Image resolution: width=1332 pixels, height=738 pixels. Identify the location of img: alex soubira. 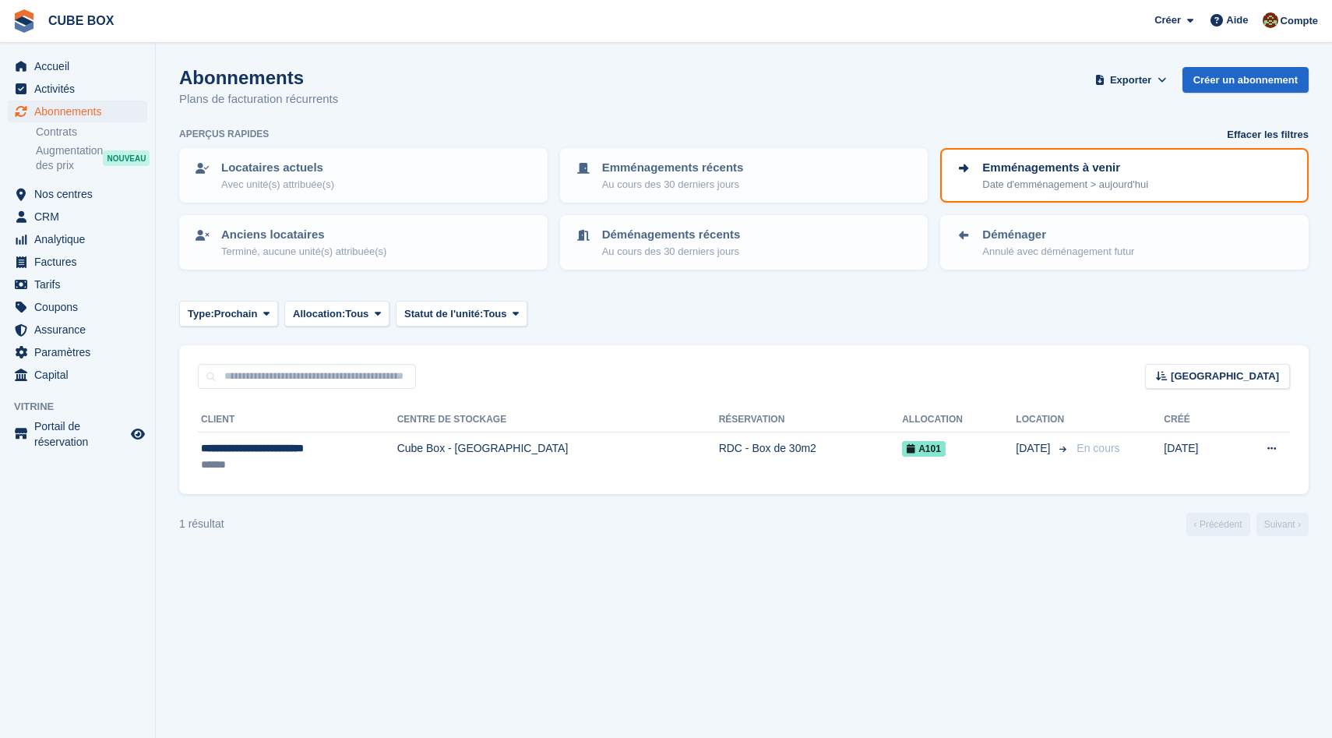
(1270, 20).